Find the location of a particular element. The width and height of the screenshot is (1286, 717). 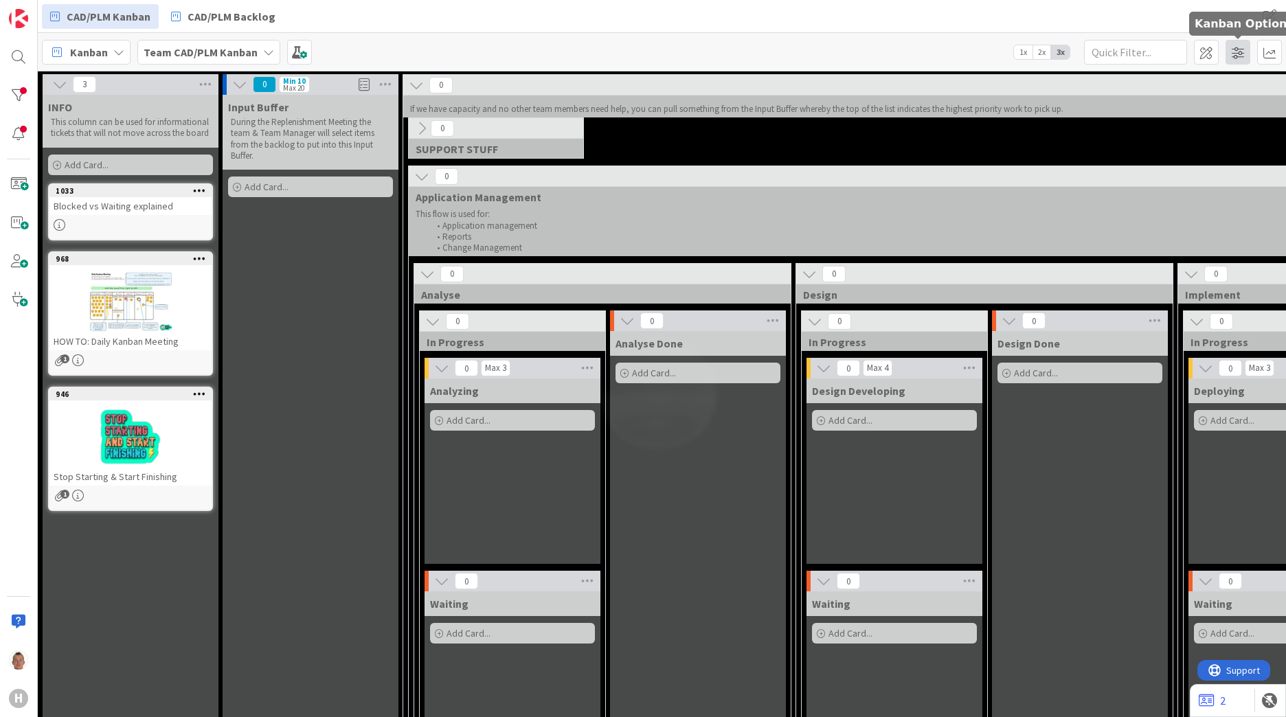

div: 946Stop Starting & Start Finishing is located at coordinates (131, 437).